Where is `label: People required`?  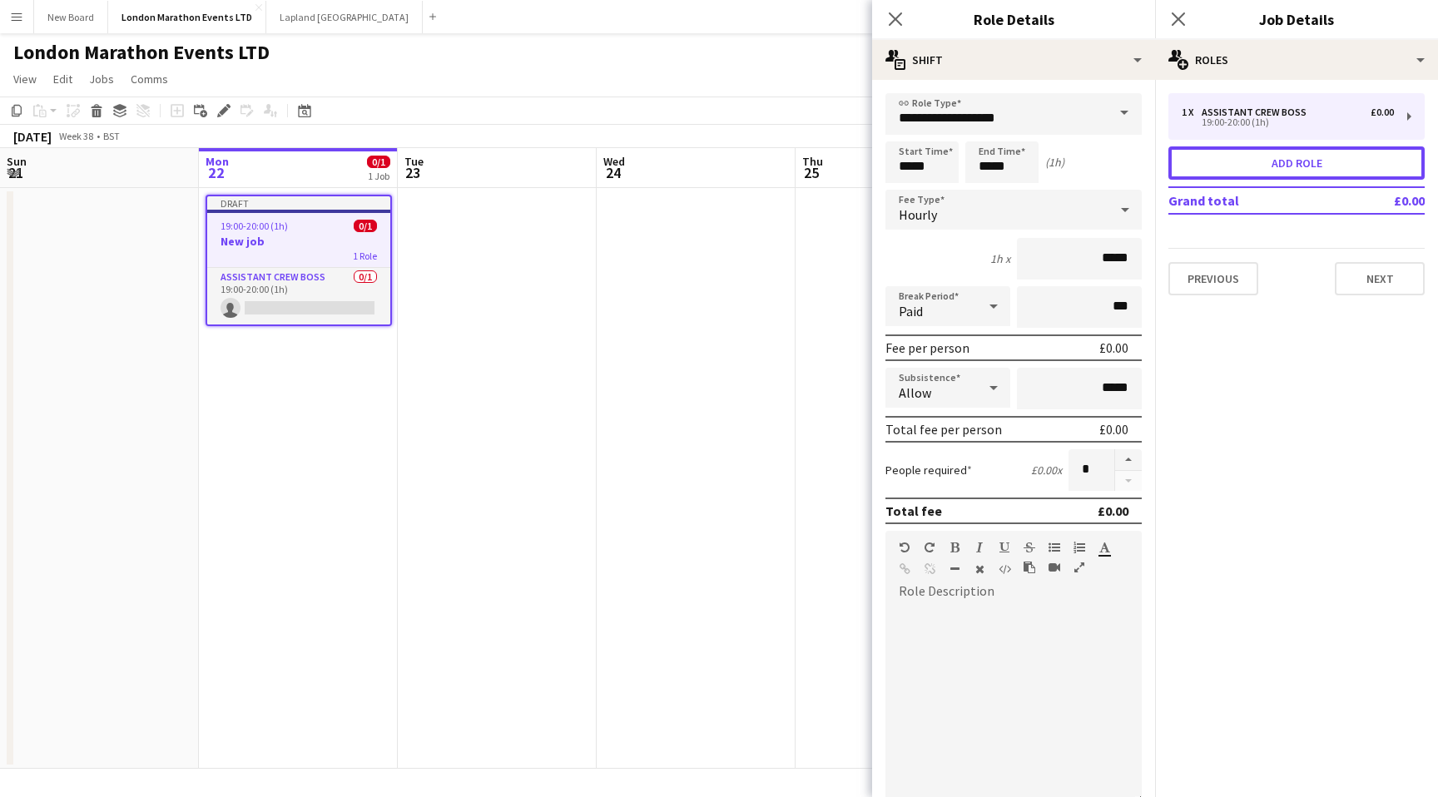
label: People required is located at coordinates (929, 470).